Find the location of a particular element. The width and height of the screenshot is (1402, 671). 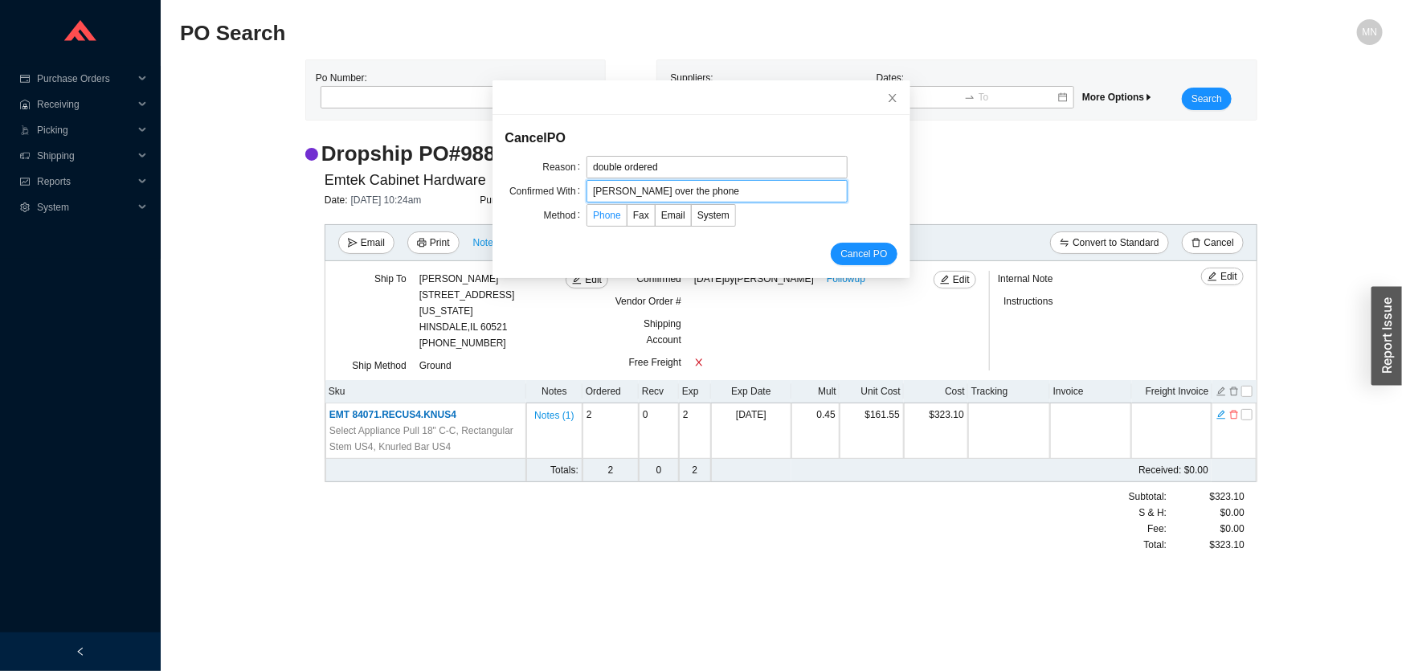

h2: Dropship PO # 988482 is located at coordinates (426, 153).